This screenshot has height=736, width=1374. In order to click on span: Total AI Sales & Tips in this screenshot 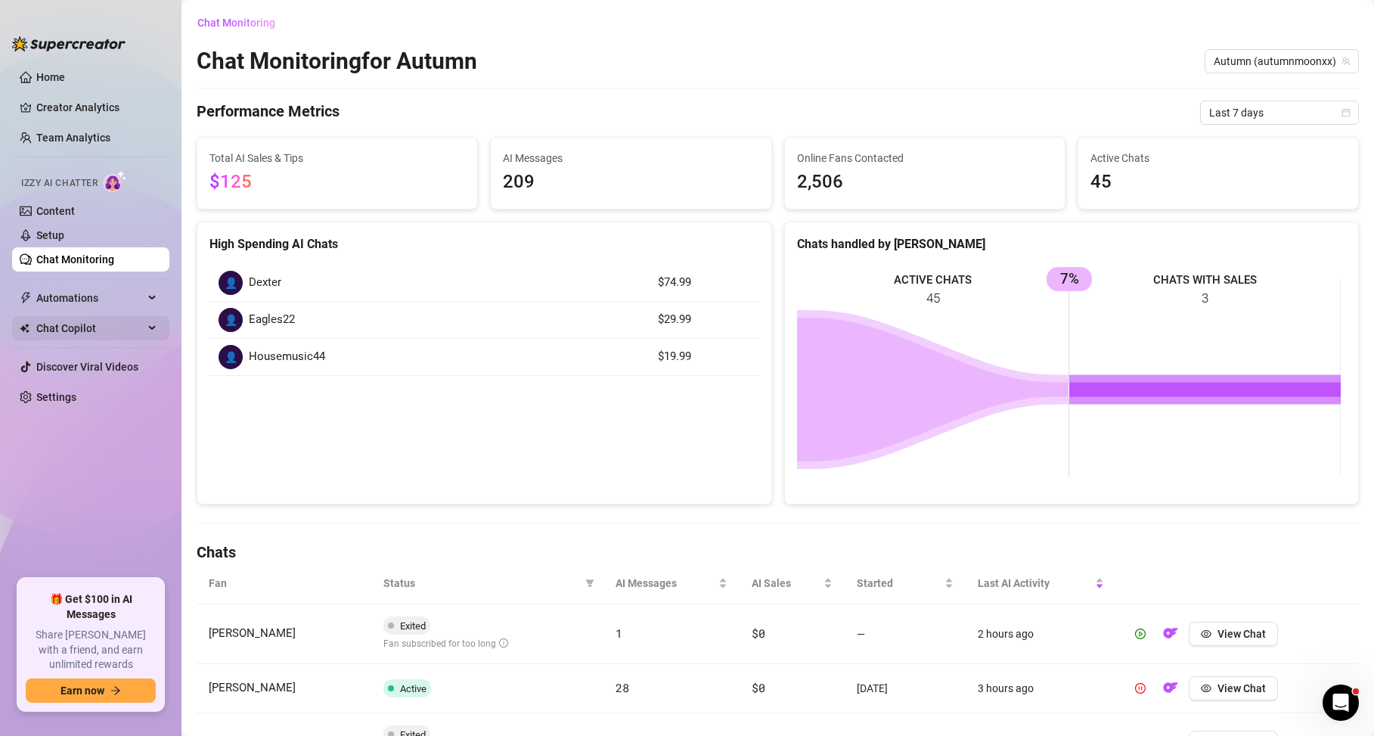, I will do `click(337, 158)`.